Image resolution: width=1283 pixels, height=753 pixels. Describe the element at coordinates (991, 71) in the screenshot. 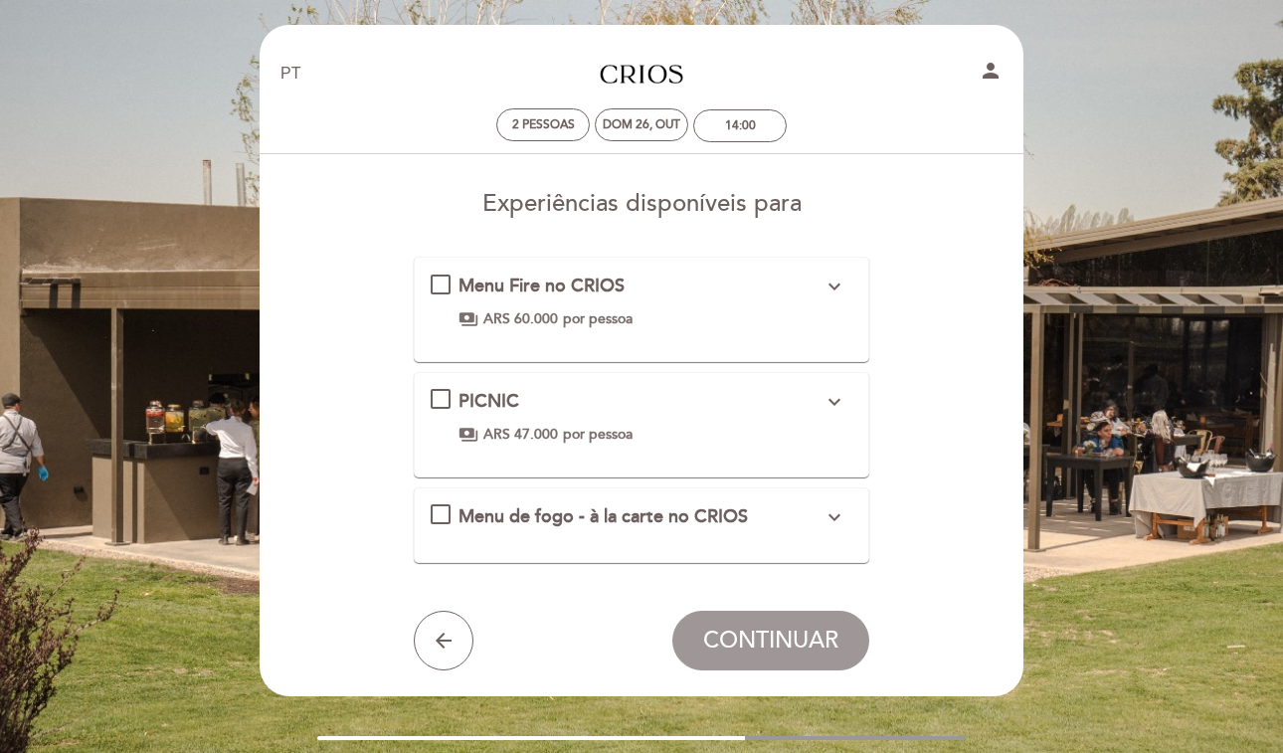

I see `i: person` at that location.